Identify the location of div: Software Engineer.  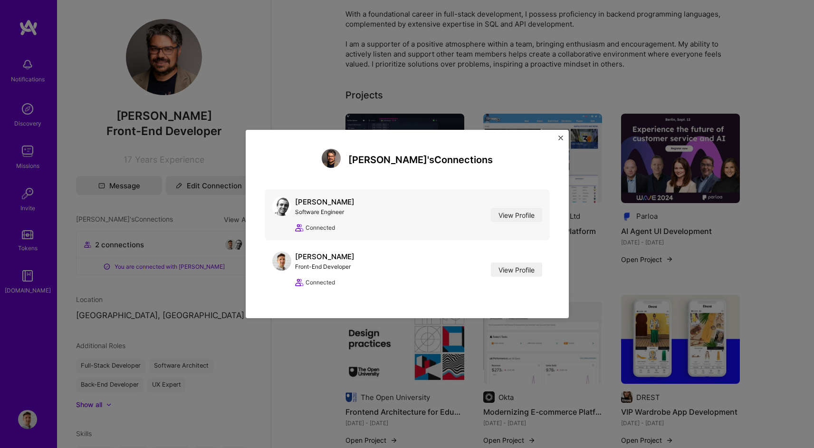
(325, 212).